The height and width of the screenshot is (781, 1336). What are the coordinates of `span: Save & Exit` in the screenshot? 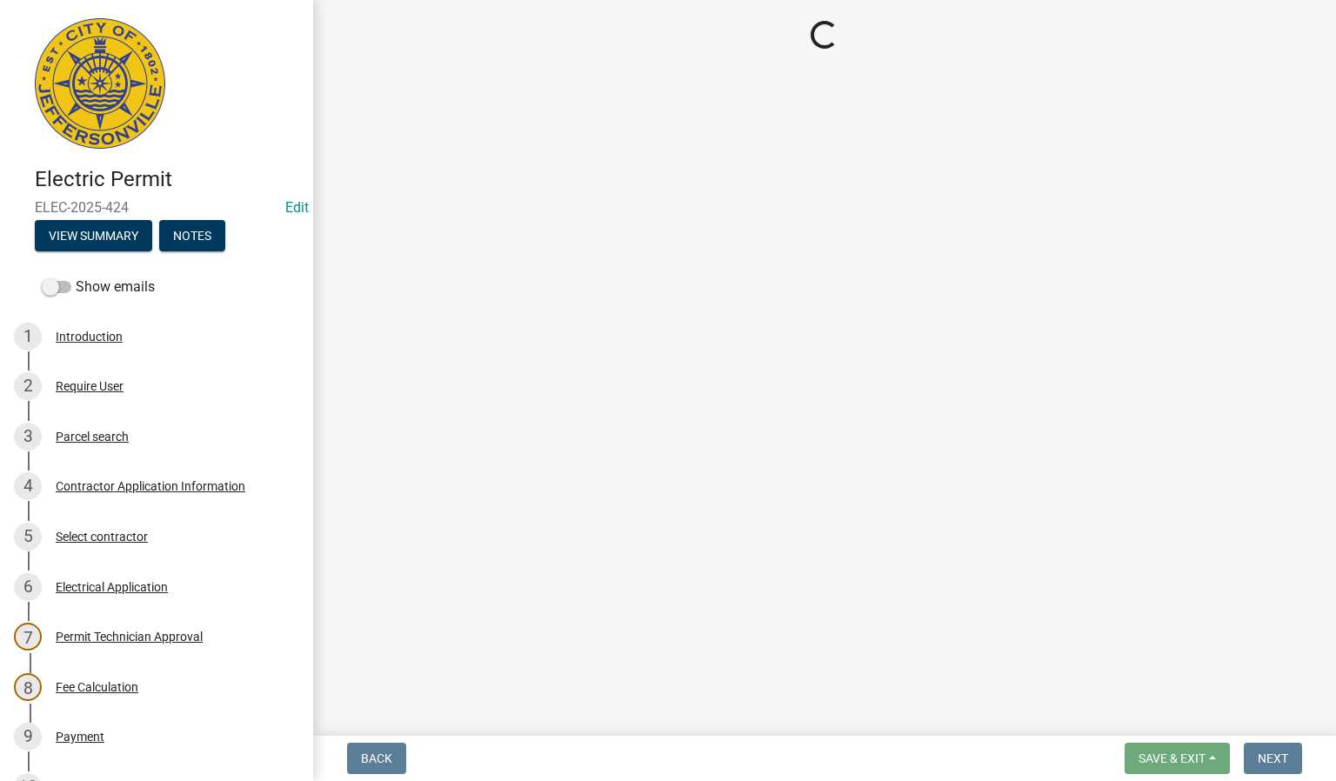 It's located at (1171, 758).